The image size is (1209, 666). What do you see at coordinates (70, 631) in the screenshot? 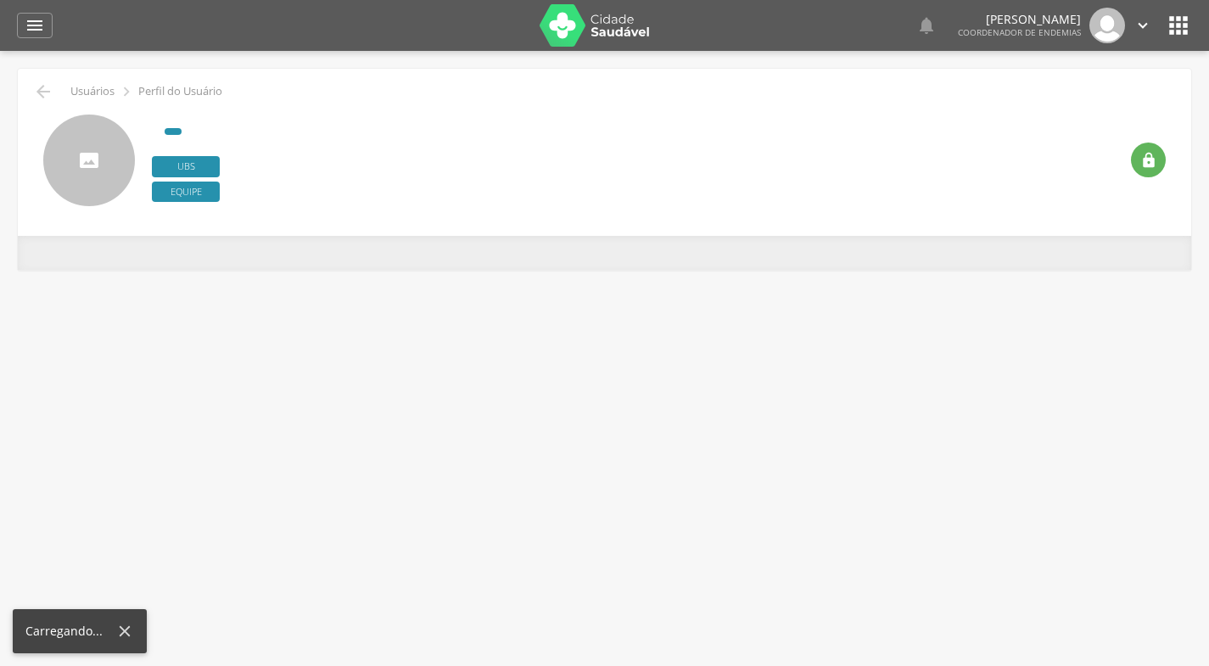
I see `div: Carregando...` at bounding box center [70, 631].